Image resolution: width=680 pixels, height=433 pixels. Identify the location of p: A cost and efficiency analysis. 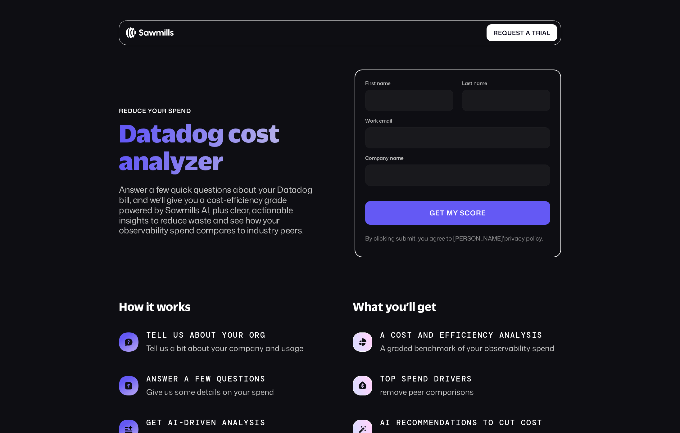
(467, 336).